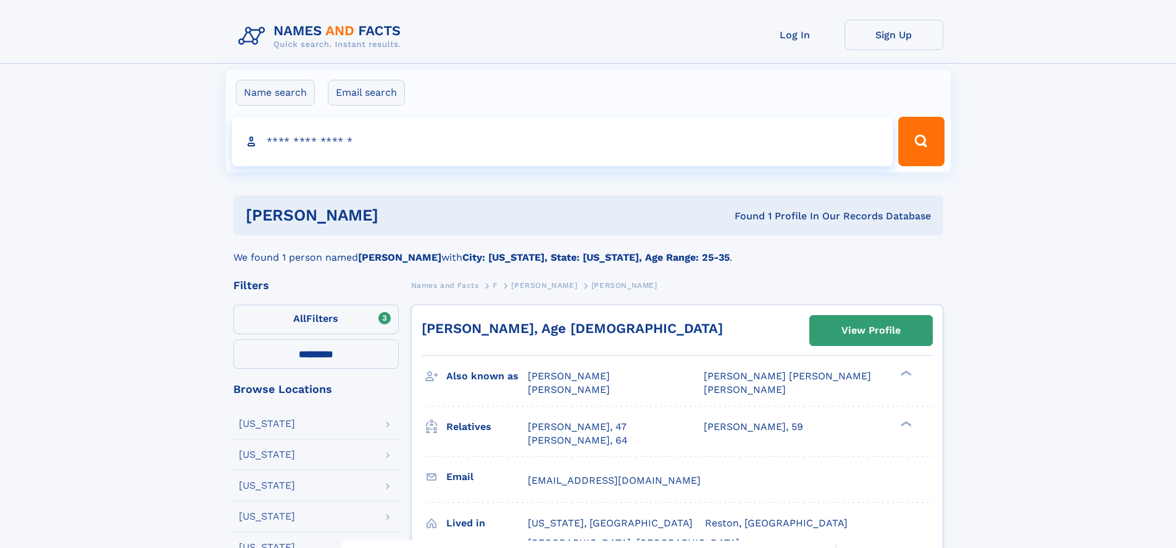 The width and height of the screenshot is (1176, 548). I want to click on div: Filters, so click(316, 285).